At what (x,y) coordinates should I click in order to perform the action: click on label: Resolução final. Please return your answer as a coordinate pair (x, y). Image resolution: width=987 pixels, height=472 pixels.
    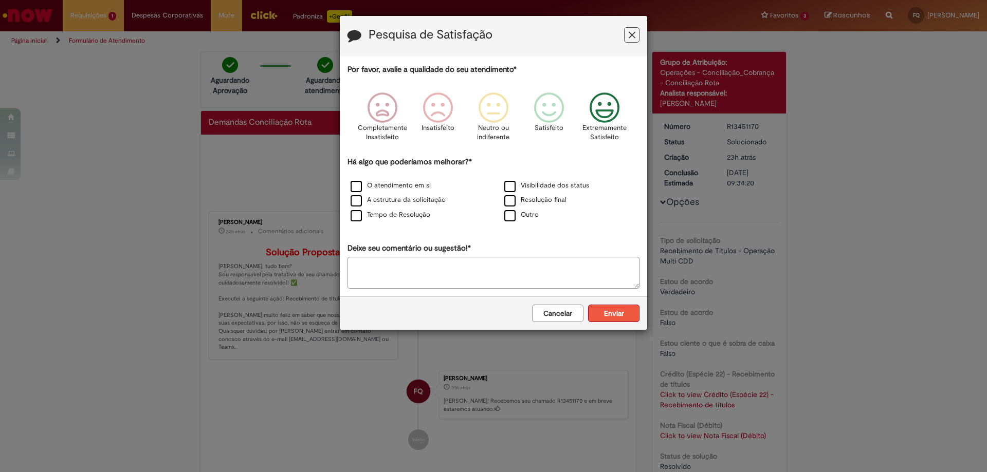
    Looking at the image, I should click on (535, 200).